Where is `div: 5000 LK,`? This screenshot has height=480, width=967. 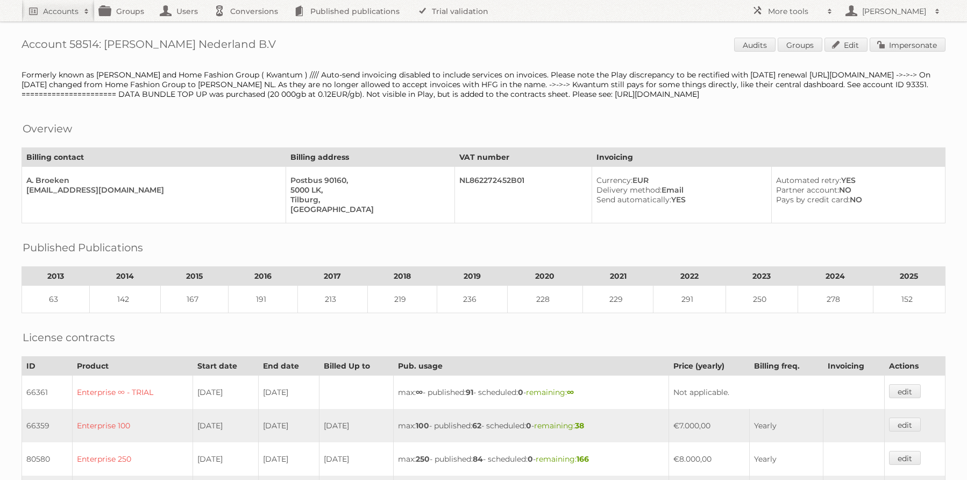 div: 5000 LK, is located at coordinates (368, 190).